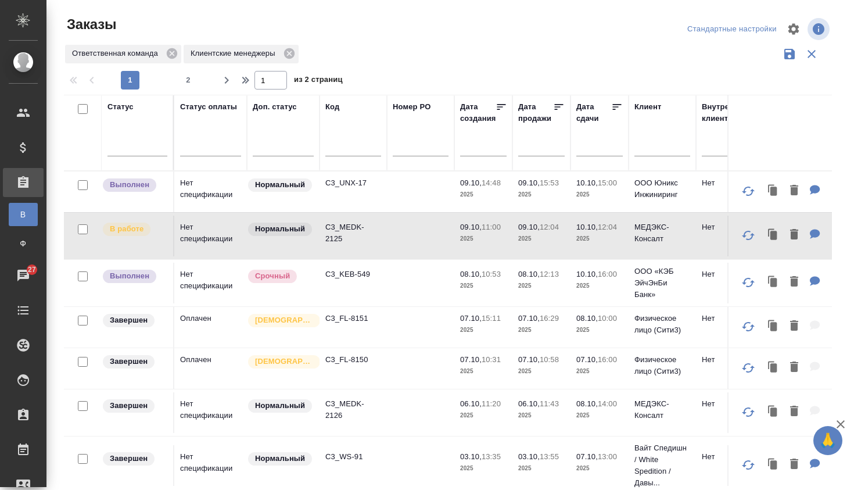 This screenshot has height=490, width=854. I want to click on p: 11:00, so click(491, 227).